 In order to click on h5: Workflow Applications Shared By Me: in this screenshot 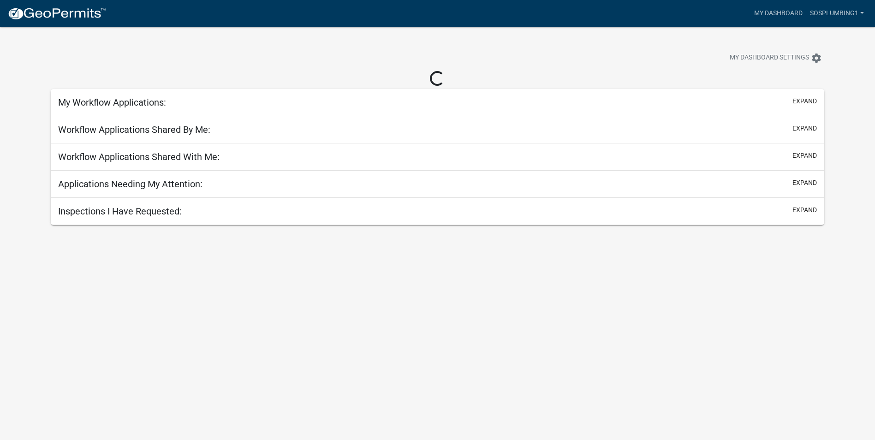, I will do `click(134, 130)`.